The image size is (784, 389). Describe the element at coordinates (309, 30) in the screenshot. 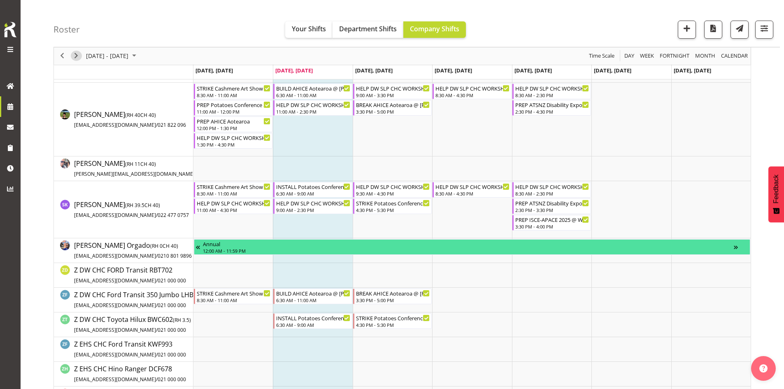

I see `button: Your Shifts` at that location.